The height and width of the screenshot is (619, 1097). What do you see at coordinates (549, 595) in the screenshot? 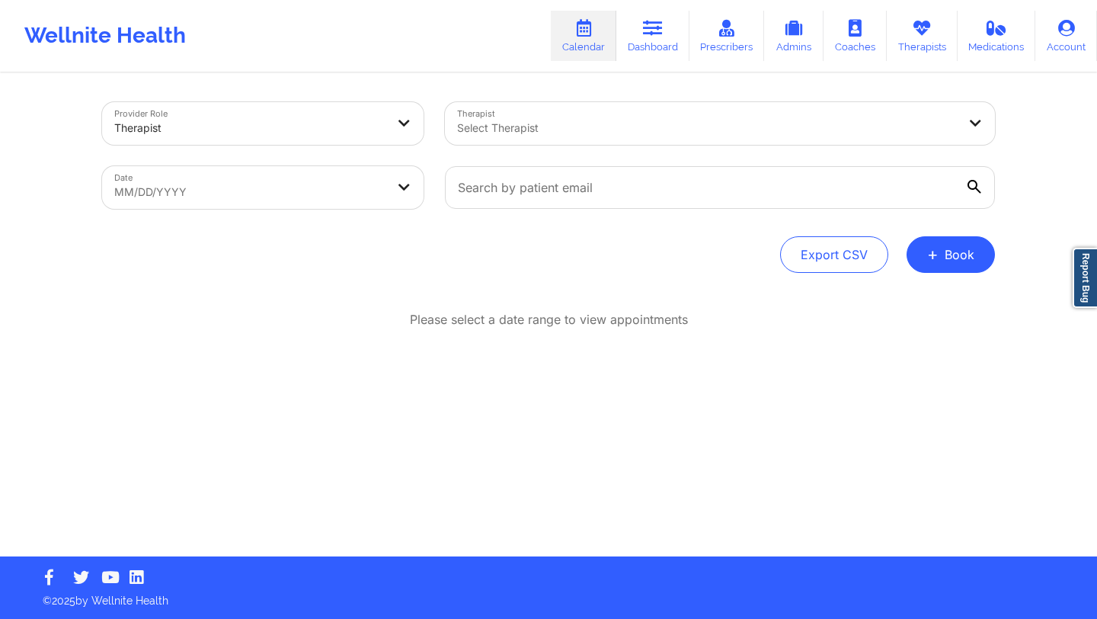
I see `p: © 2025 by Wellnite Health` at bounding box center [549, 595].